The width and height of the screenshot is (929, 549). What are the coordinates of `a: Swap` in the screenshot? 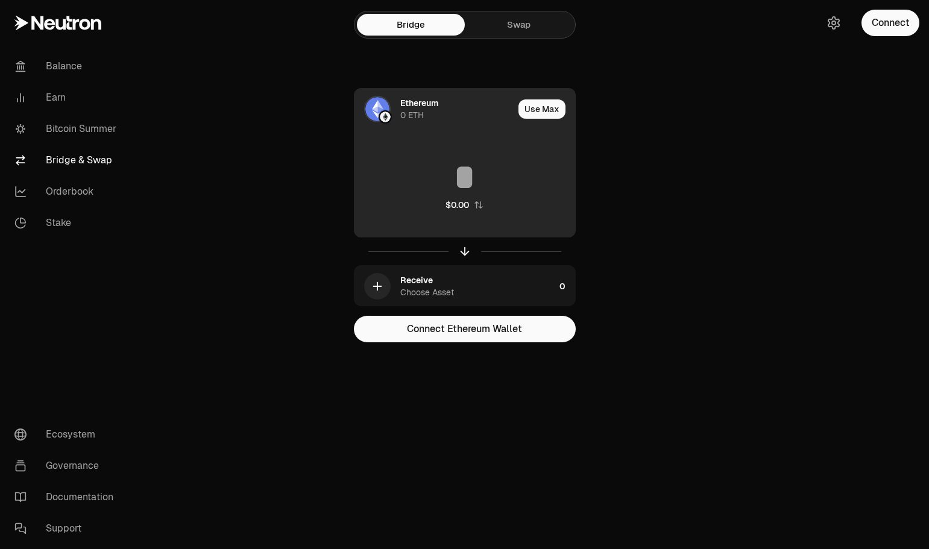 It's located at (519, 25).